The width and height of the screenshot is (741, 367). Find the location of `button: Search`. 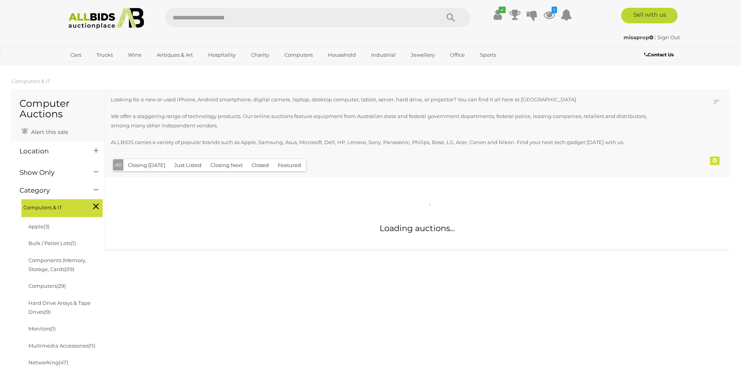

button: Search is located at coordinates (451, 17).